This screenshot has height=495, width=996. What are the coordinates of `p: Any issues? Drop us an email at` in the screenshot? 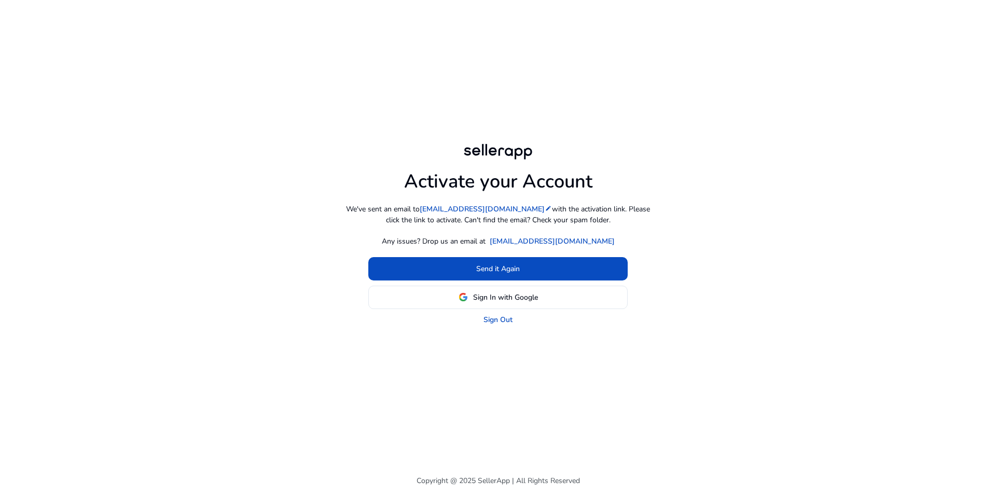 It's located at (434, 241).